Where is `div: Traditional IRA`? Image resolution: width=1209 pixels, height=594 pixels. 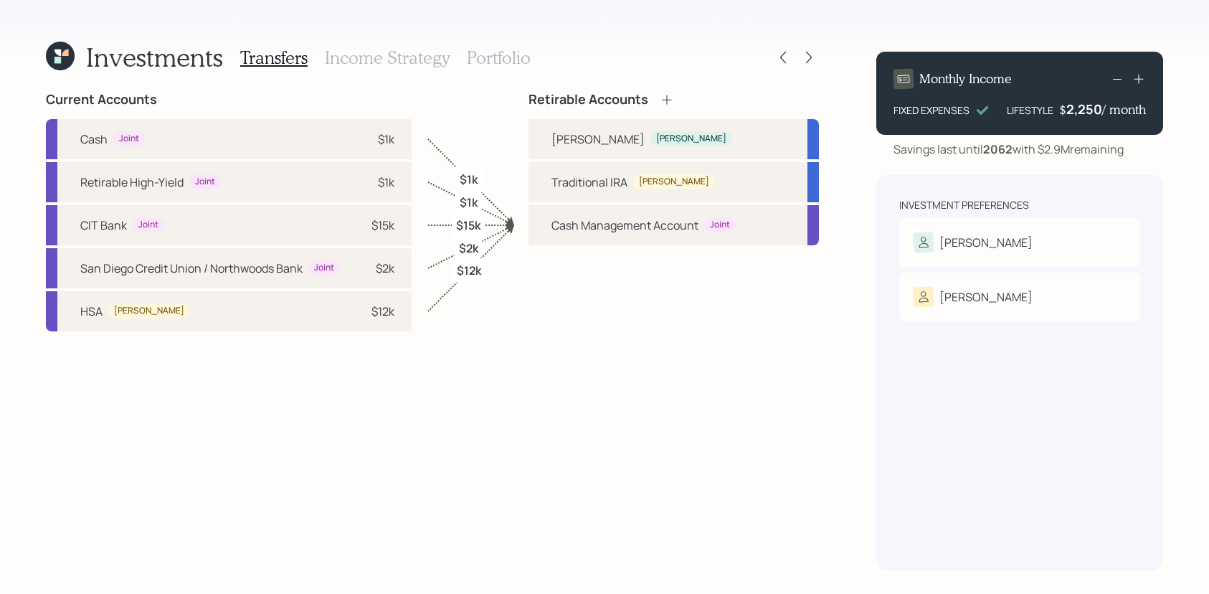
div: Traditional IRA is located at coordinates (590, 182).